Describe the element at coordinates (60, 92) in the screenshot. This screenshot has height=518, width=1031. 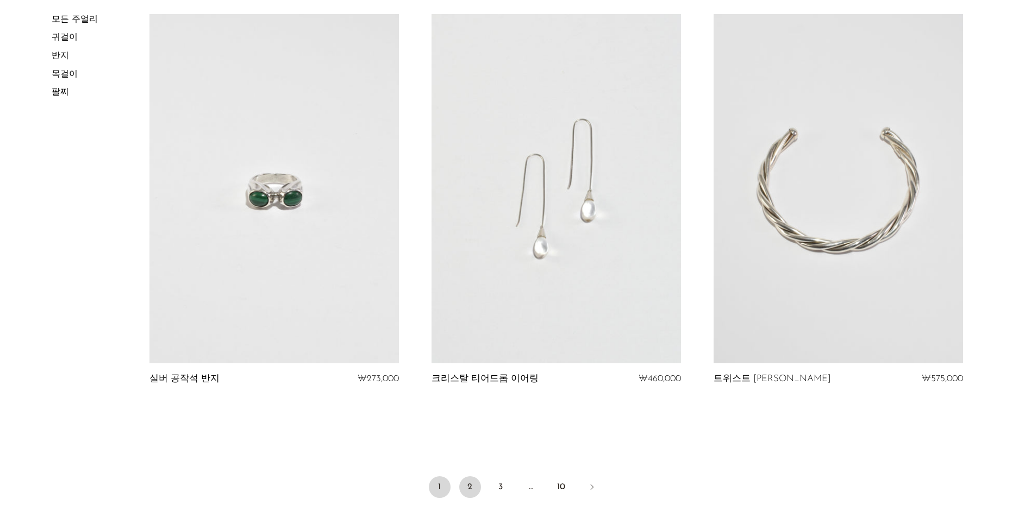
I see `a: 팔찌` at that location.